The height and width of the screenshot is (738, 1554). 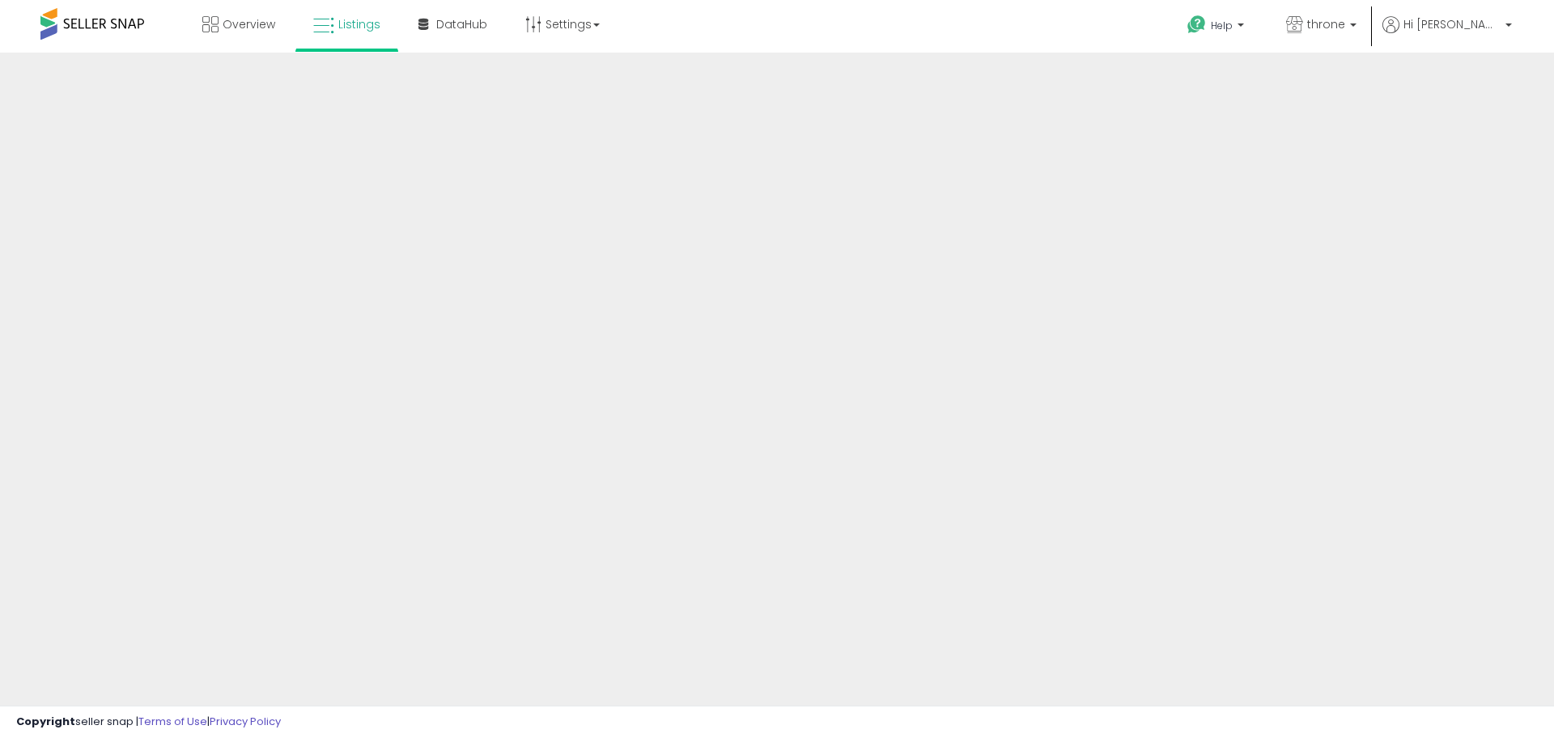 I want to click on span: DataHub, so click(x=461, y=24).